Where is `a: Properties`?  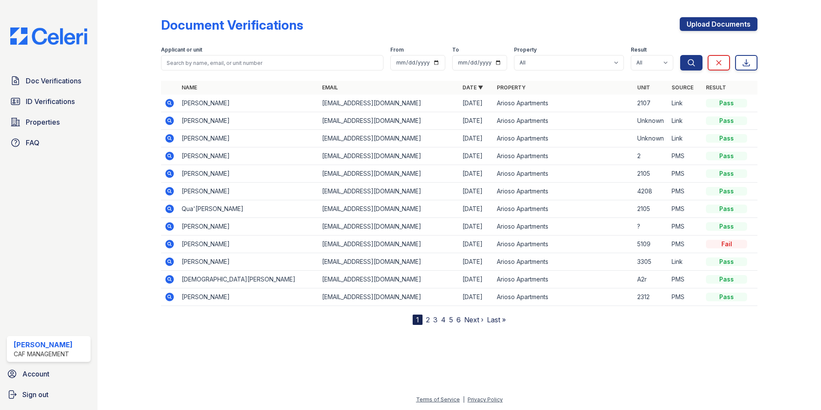
a: Properties is located at coordinates (49, 122).